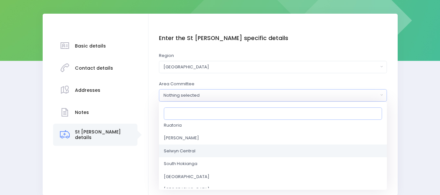  What do you see at coordinates (181, 164) in the screenshot?
I see `span: South Hokianga` at bounding box center [181, 164].